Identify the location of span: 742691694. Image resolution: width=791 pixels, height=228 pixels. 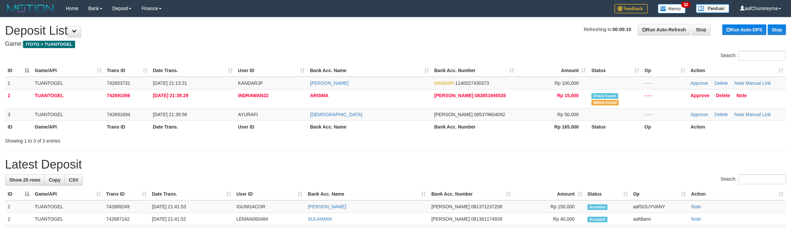
(118, 114).